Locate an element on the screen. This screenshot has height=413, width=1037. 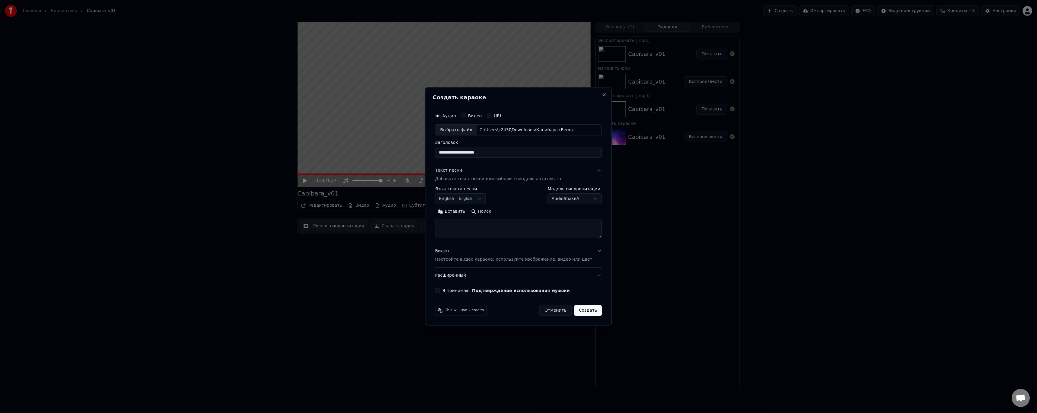
button: Расширенный is located at coordinates (518, 275).